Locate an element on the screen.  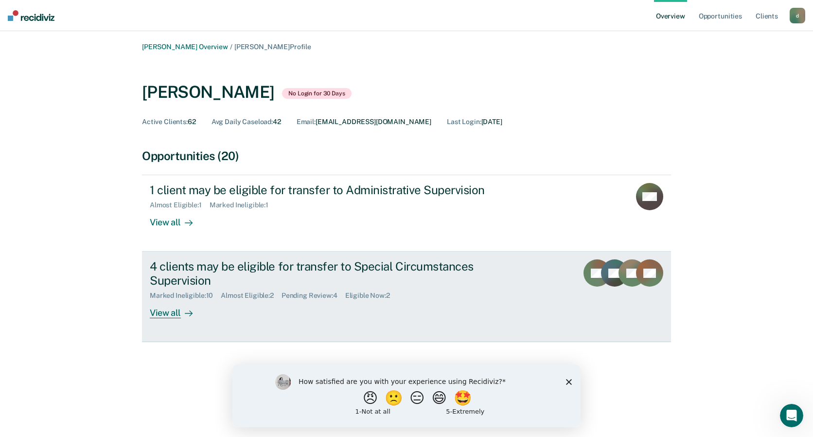
div: 5 - Extremely is located at coordinates (259, 47).